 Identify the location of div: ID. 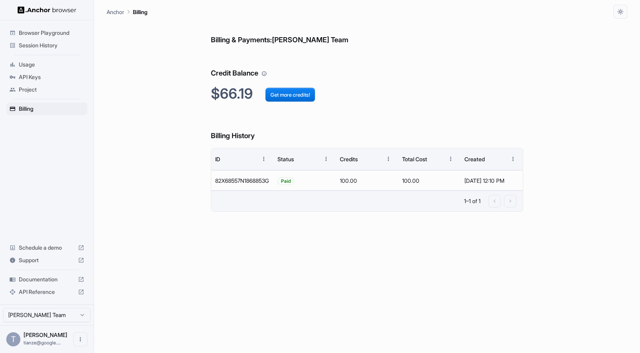
(217, 159).